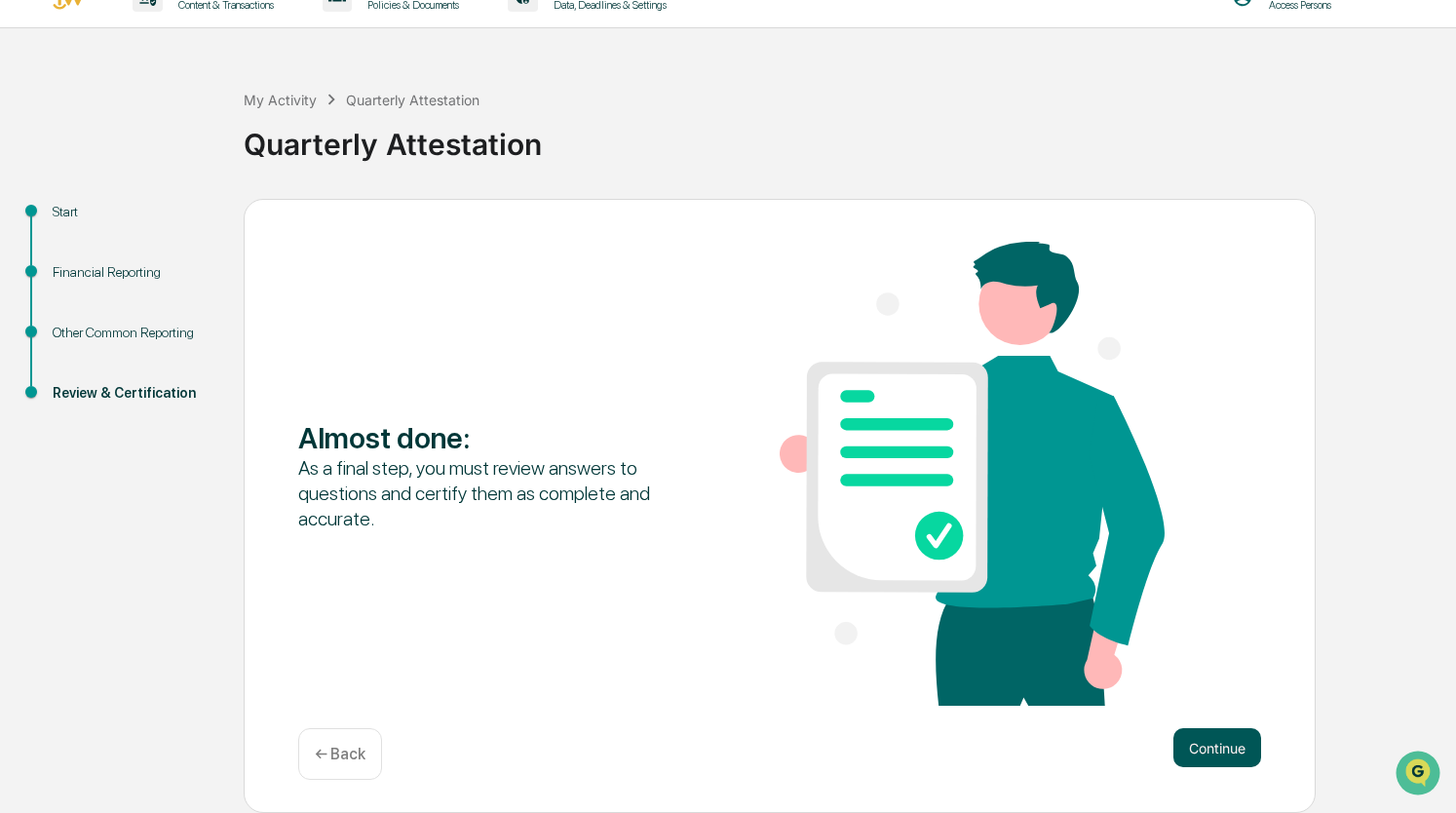  What do you see at coordinates (133, 333) in the screenshot?
I see `div: Other Common Reporting` at bounding box center [133, 333].